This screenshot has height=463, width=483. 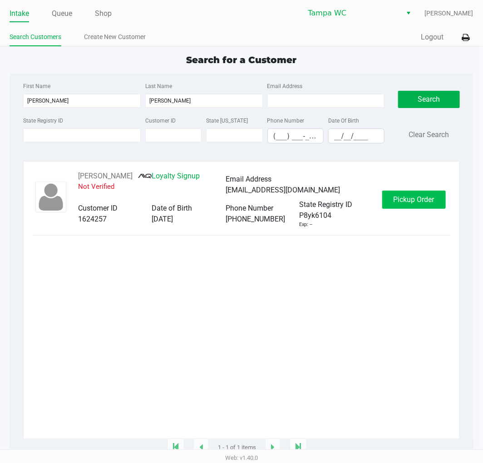 I want to click on label: Phone Number, so click(x=286, y=121).